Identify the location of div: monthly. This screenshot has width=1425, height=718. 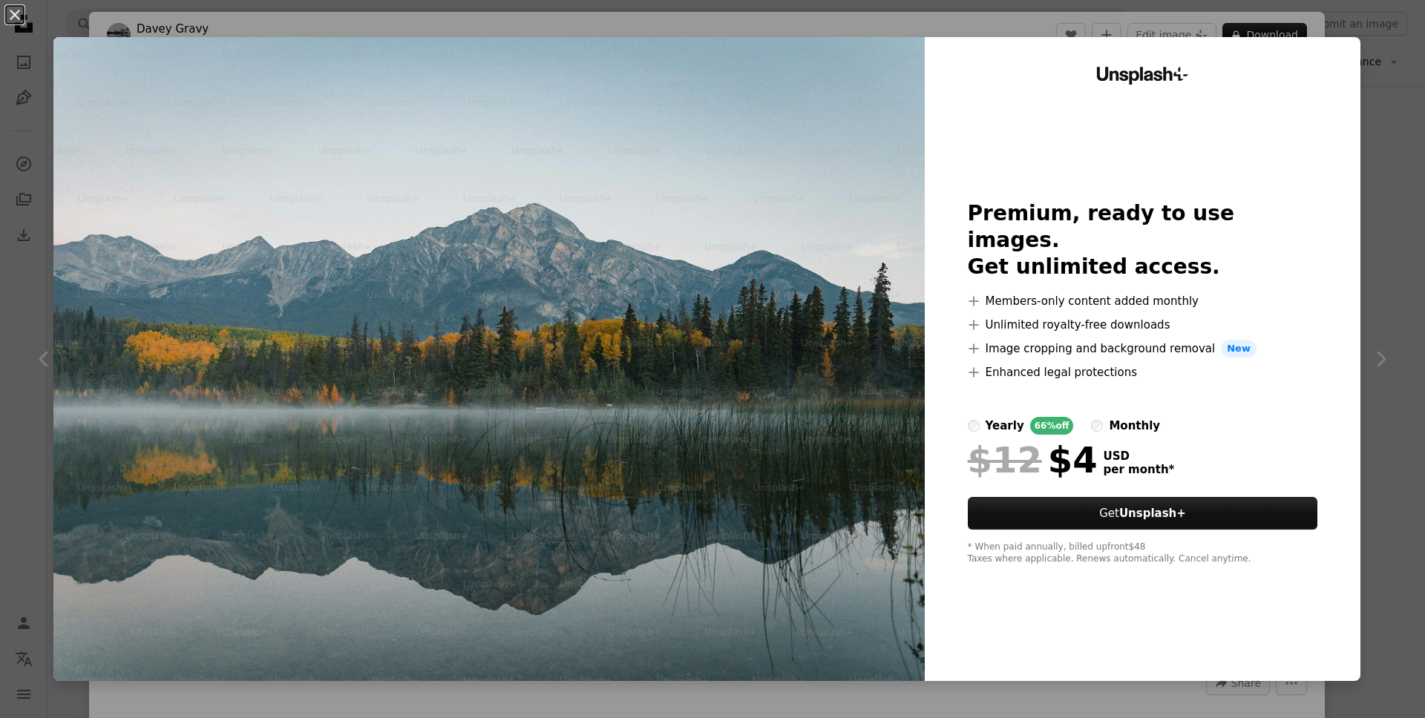
(1134, 426).